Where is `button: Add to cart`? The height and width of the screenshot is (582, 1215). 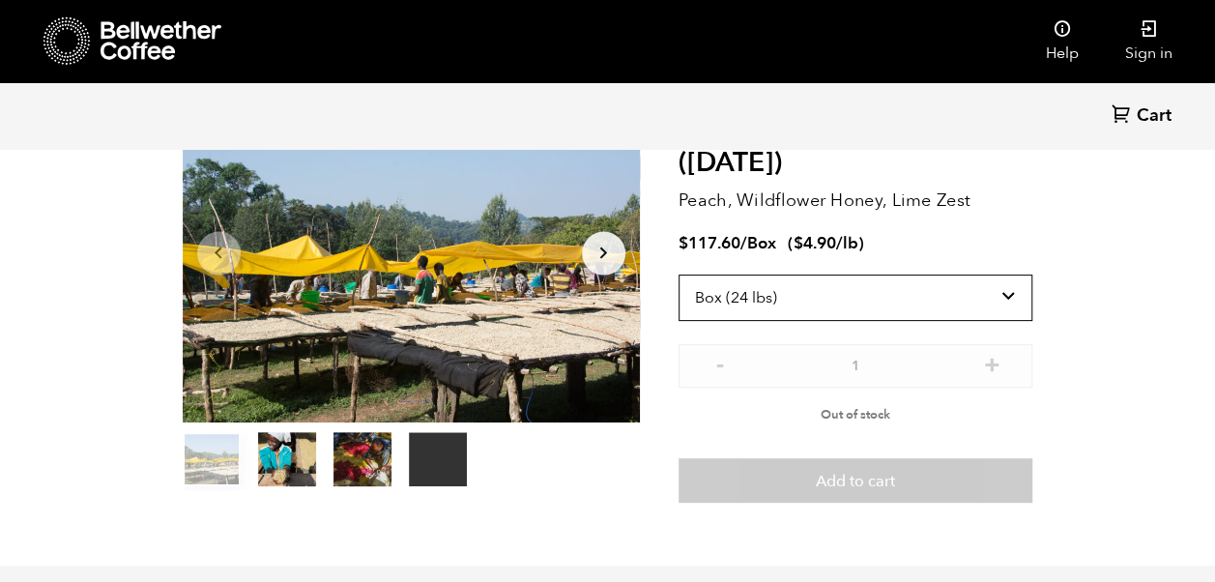 button: Add to cart is located at coordinates (855, 480).